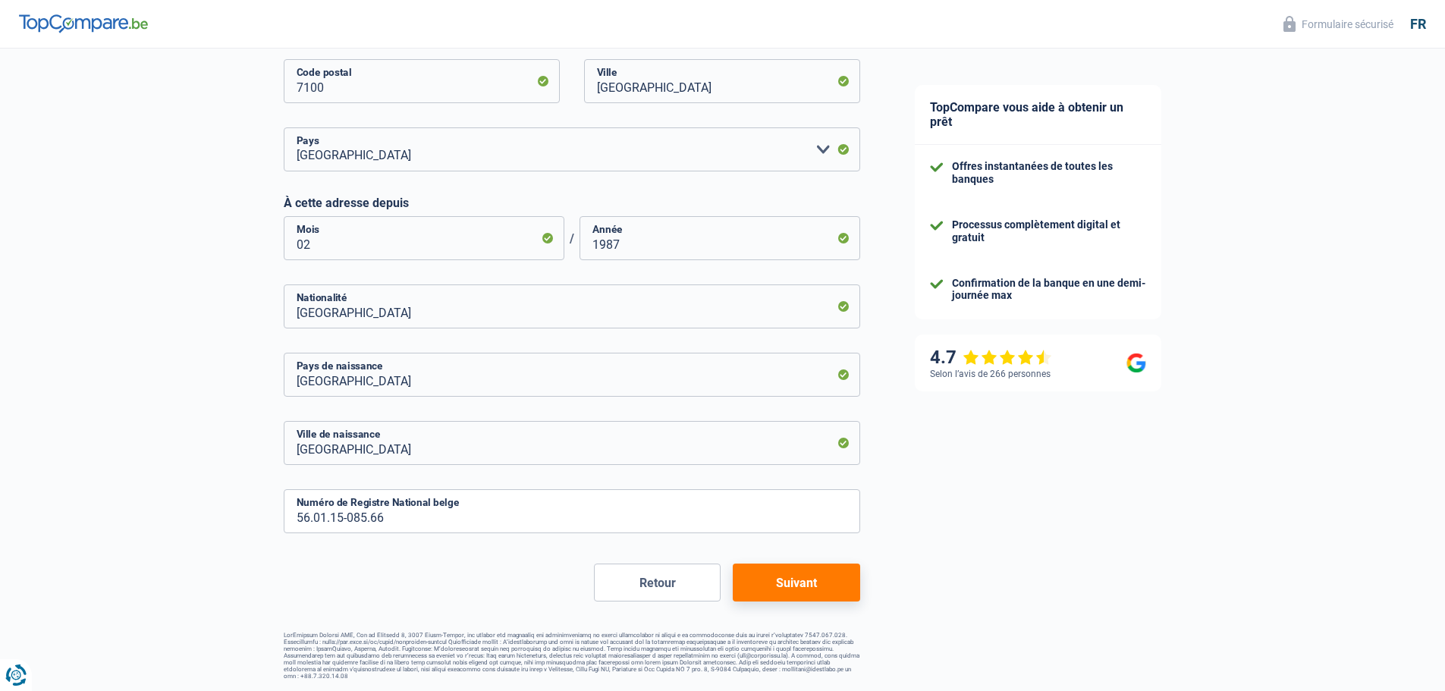 This screenshot has height=691, width=1445. Describe the element at coordinates (83, 24) in the screenshot. I see `img: TopCompare Logo` at that location.